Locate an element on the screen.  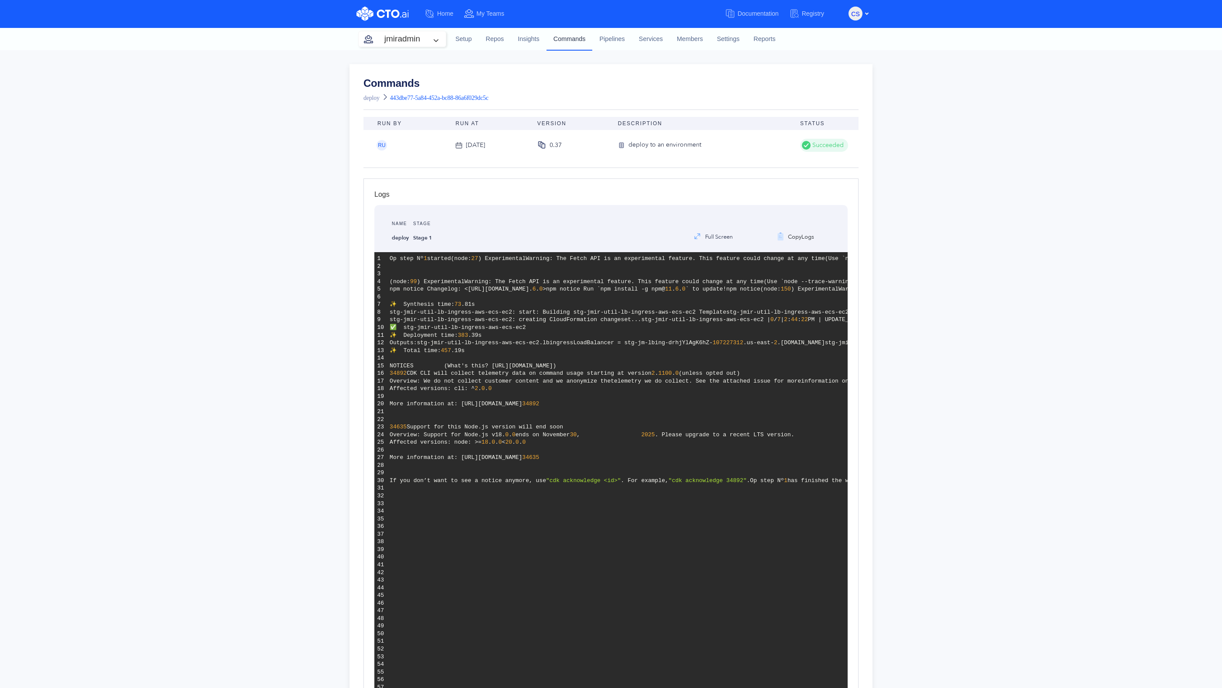
span: .81s is located at coordinates (468, 304).